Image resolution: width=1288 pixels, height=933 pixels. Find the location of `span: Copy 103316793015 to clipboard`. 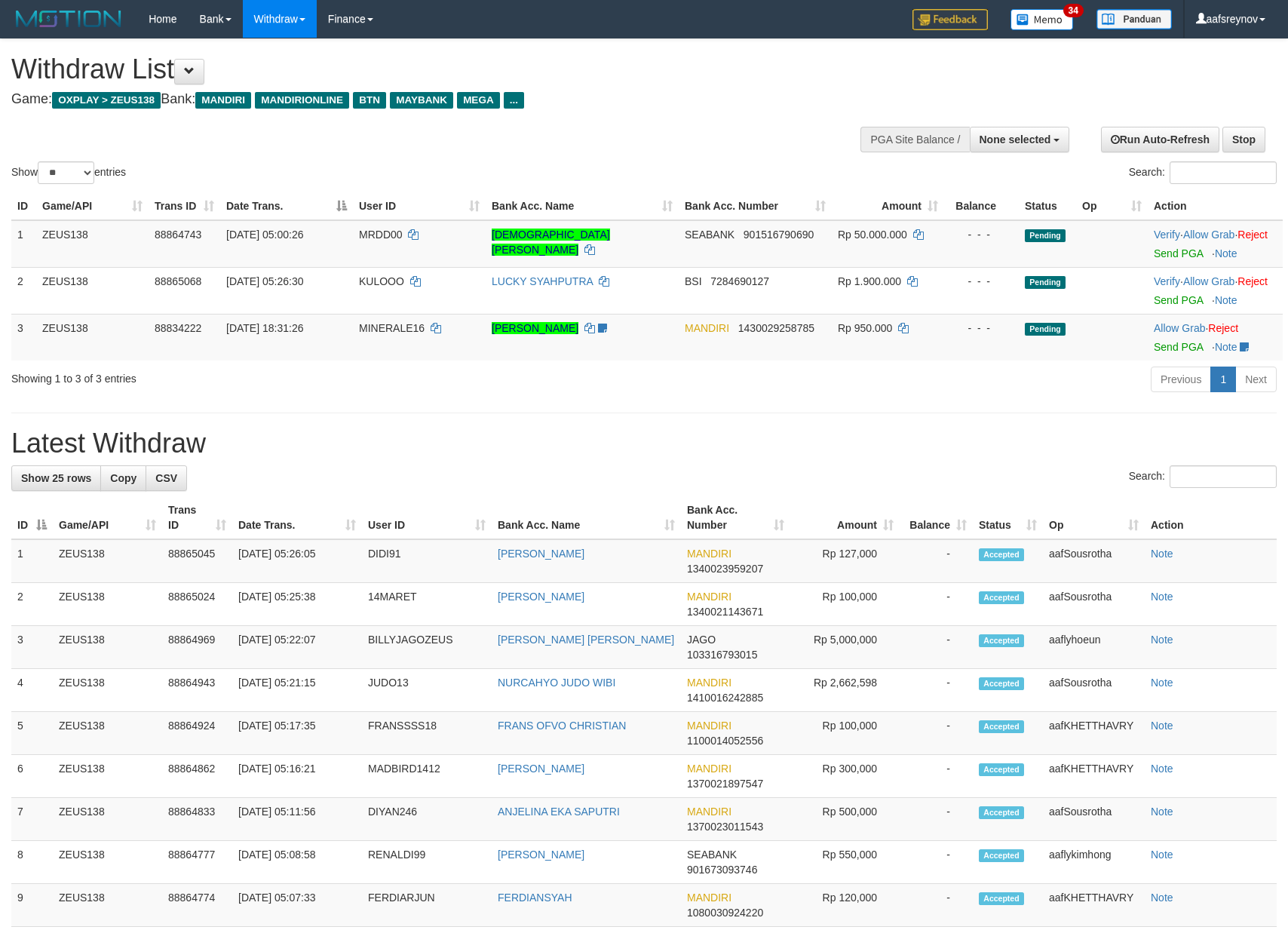

span: Copy 103316793015 to clipboard is located at coordinates (721, 655).